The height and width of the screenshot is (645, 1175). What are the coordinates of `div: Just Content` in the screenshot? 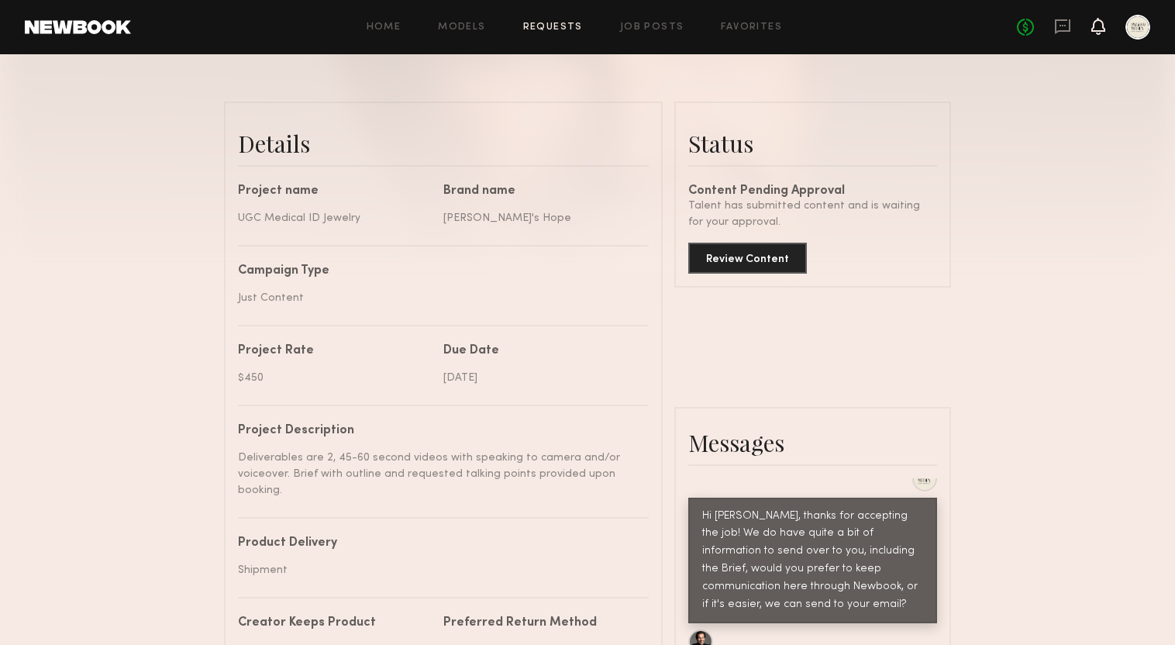 It's located at (437, 298).